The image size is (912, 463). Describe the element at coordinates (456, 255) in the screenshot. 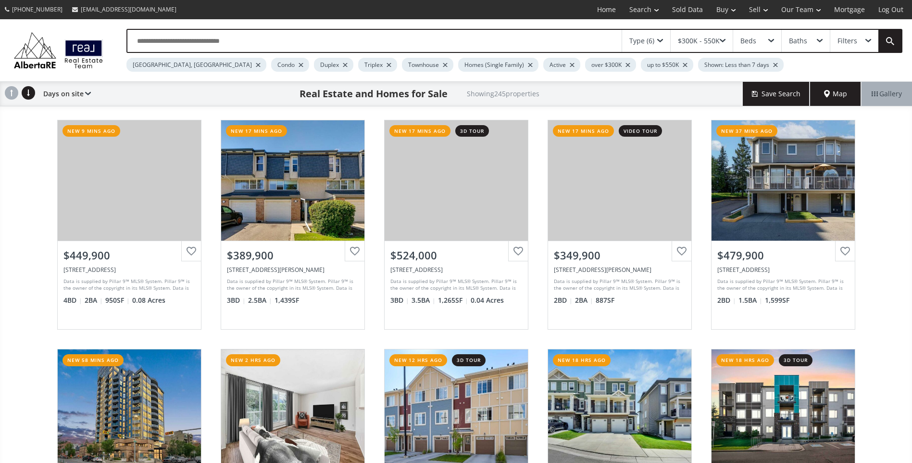

I see `div: $524,000` at that location.